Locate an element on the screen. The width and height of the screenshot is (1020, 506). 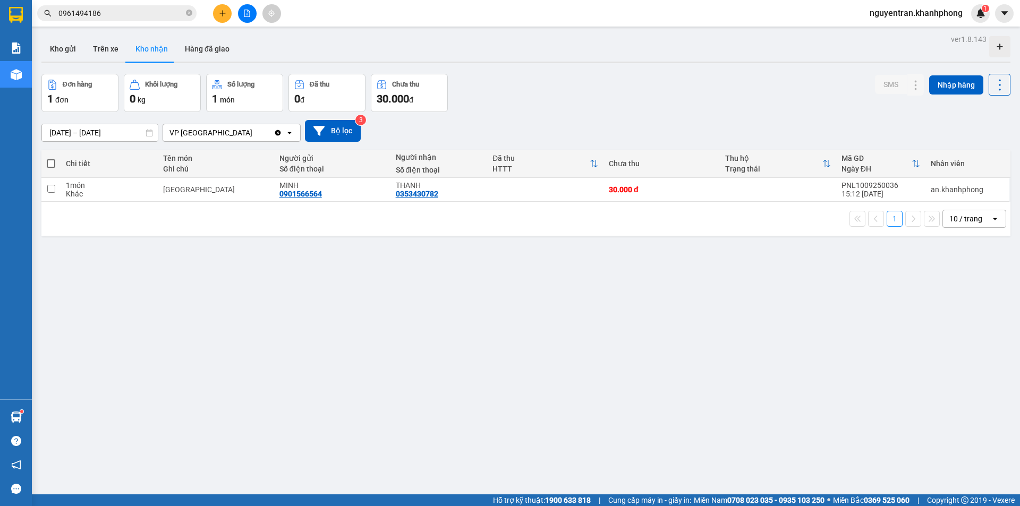
span: plus is located at coordinates (223, 13).